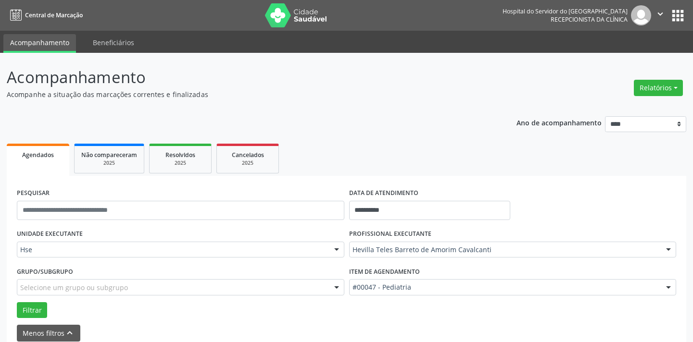 Image resolution: width=693 pixels, height=342 pixels. Describe the element at coordinates (45, 272) in the screenshot. I see `label: Grupo/Subgrupo` at that location.